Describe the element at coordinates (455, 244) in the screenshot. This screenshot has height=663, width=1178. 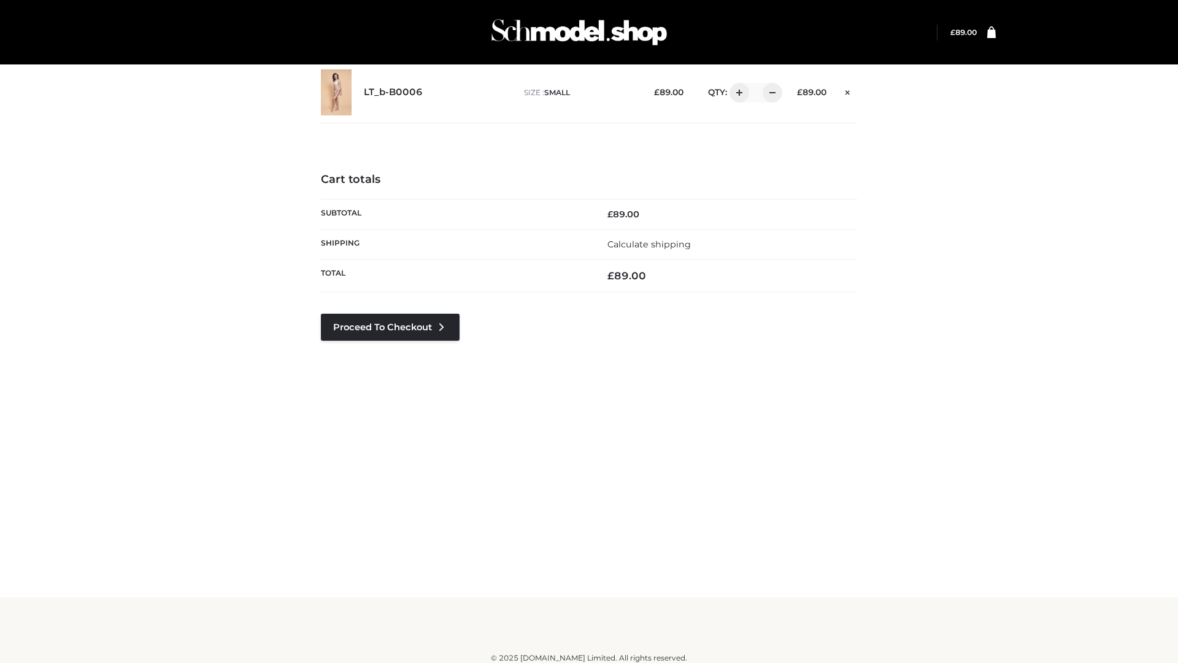
I see `th: Shipping` at that location.